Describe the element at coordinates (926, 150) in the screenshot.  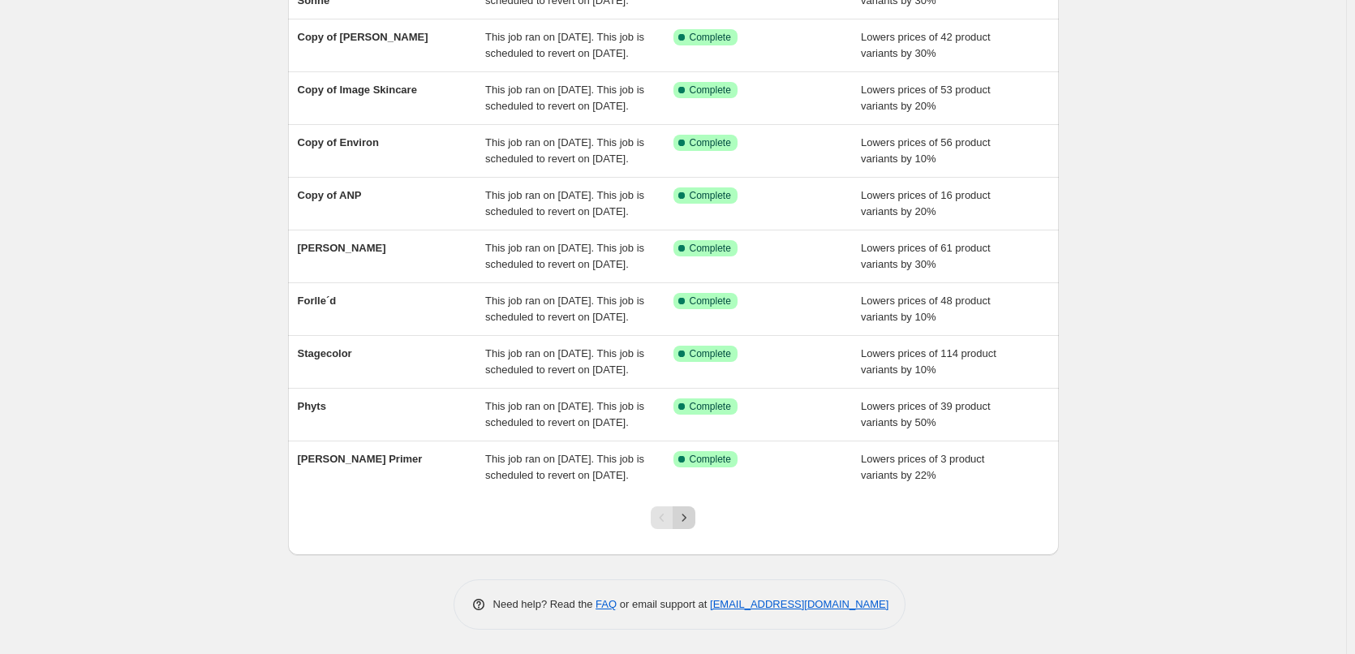
I see `span: Lowers prices of 56 product variants by 10%` at that location.